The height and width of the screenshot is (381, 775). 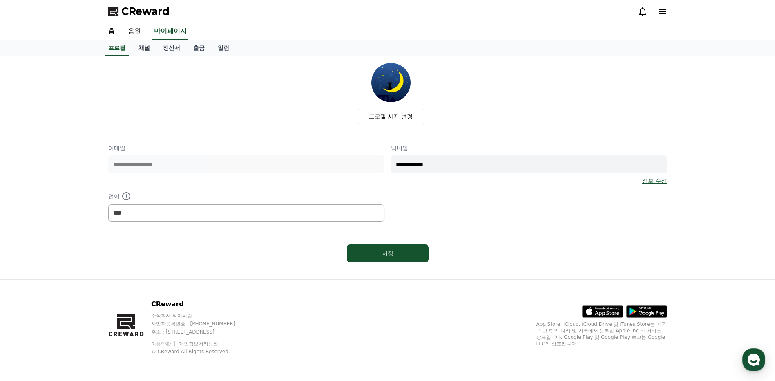 I want to click on p: App Store, iCloud, iCloud Drive 및 iTunes Store는 미국과 그 밖의 나라 및 지역에서 등록된 Apple Inc.의 서비스 상표입니다. Goo..., so click(x=602, y=334).